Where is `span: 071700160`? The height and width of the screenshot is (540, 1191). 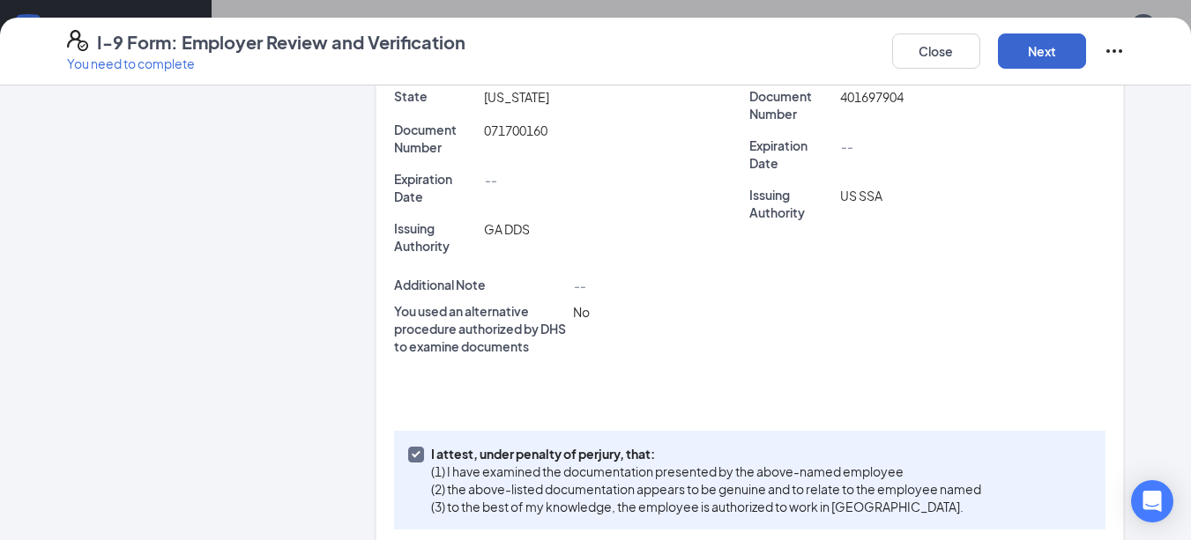 span: 071700160 is located at coordinates (516, 130).